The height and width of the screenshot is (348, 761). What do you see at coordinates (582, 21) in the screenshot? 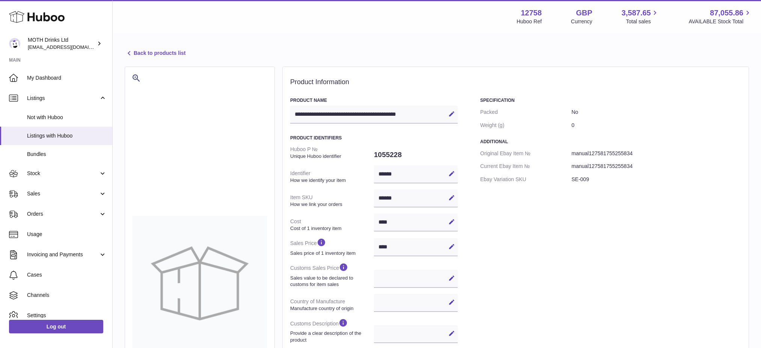
I see `div: Currency` at bounding box center [582, 21].